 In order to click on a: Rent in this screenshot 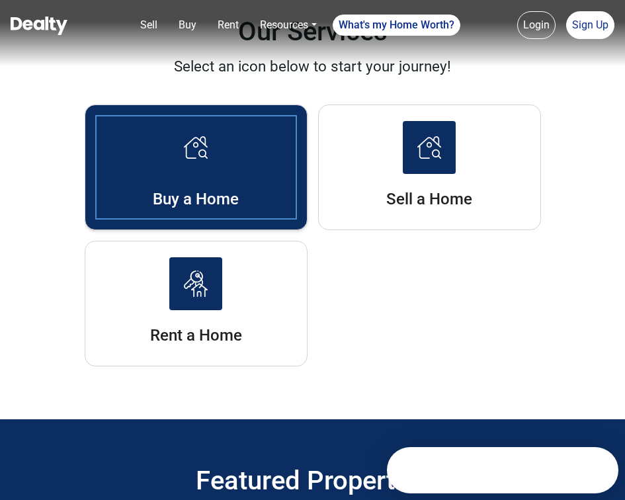, I will do `click(228, 25)`.